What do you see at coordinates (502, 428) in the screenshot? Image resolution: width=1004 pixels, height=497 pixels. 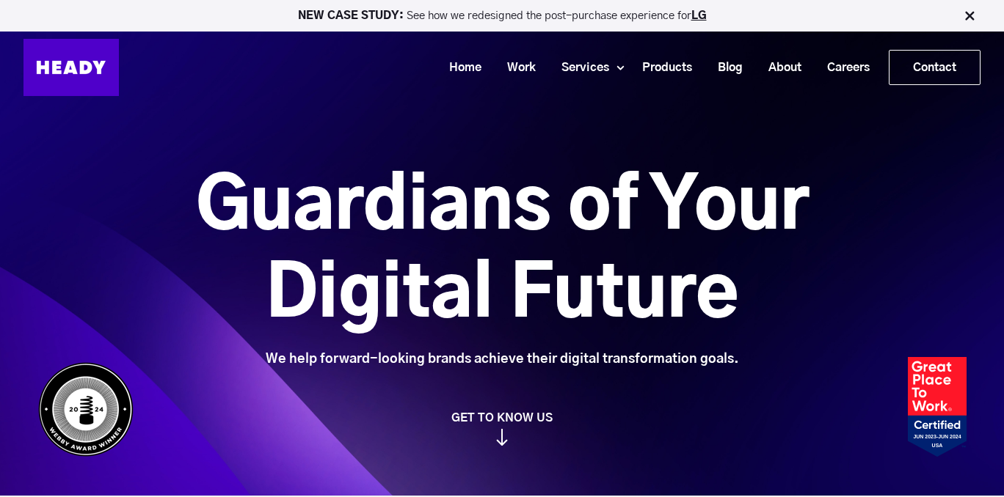 I see `a: GET TO KNOW US` at bounding box center [502, 428].